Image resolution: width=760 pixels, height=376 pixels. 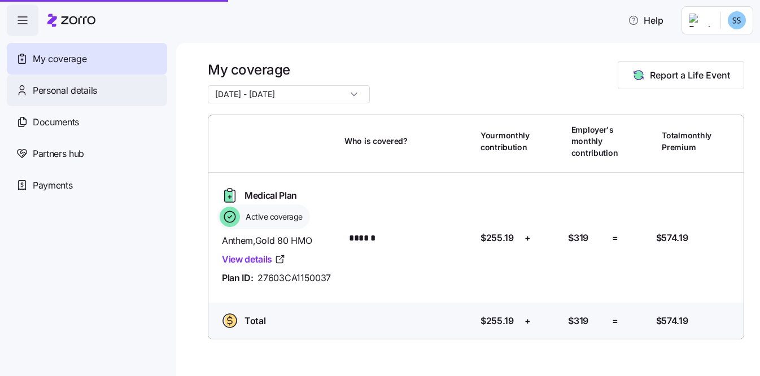 What do you see at coordinates (700, 20) in the screenshot?
I see `img: Employer logo` at bounding box center [700, 20].